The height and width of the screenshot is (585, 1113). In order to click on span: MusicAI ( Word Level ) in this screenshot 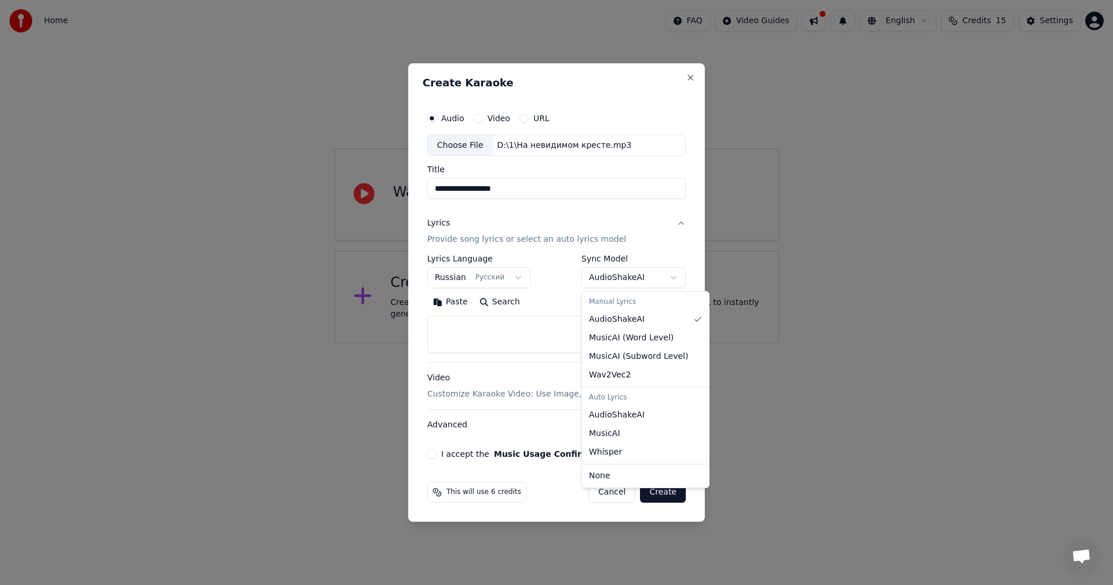, I will do `click(631, 338)`.